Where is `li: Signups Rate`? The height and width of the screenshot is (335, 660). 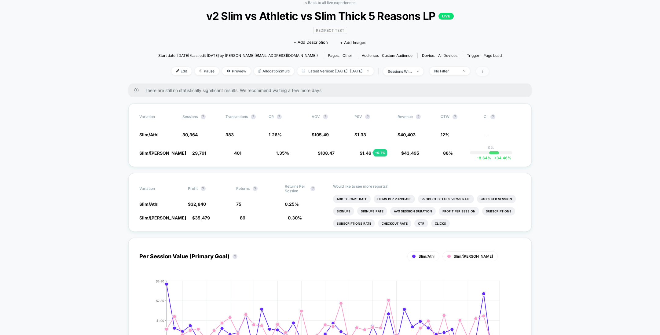
li: Signups Rate is located at coordinates (372, 211).